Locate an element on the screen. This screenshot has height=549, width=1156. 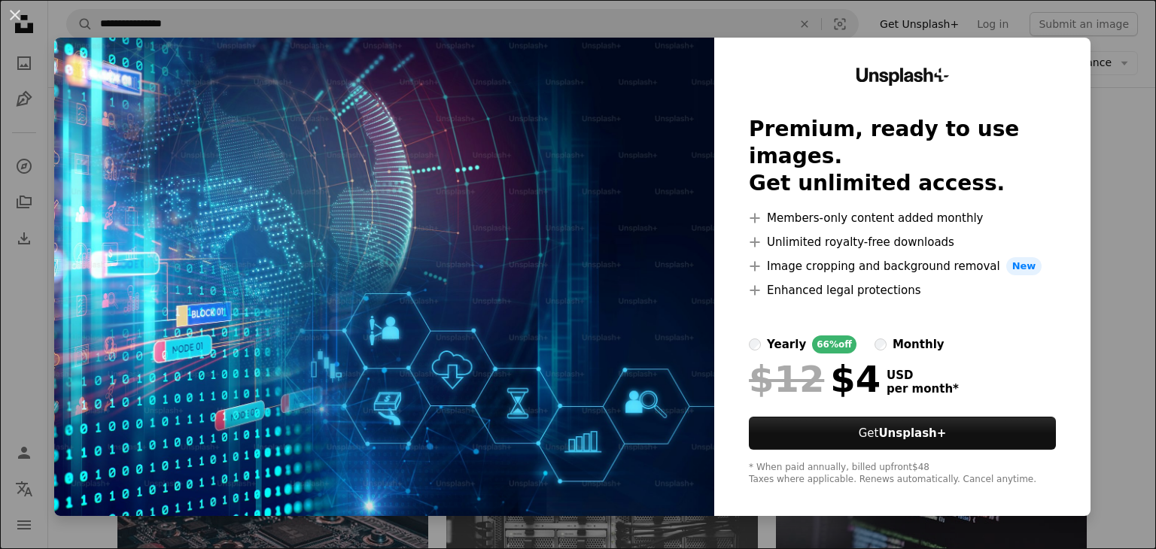
input: yearly66%off is located at coordinates (755, 345).